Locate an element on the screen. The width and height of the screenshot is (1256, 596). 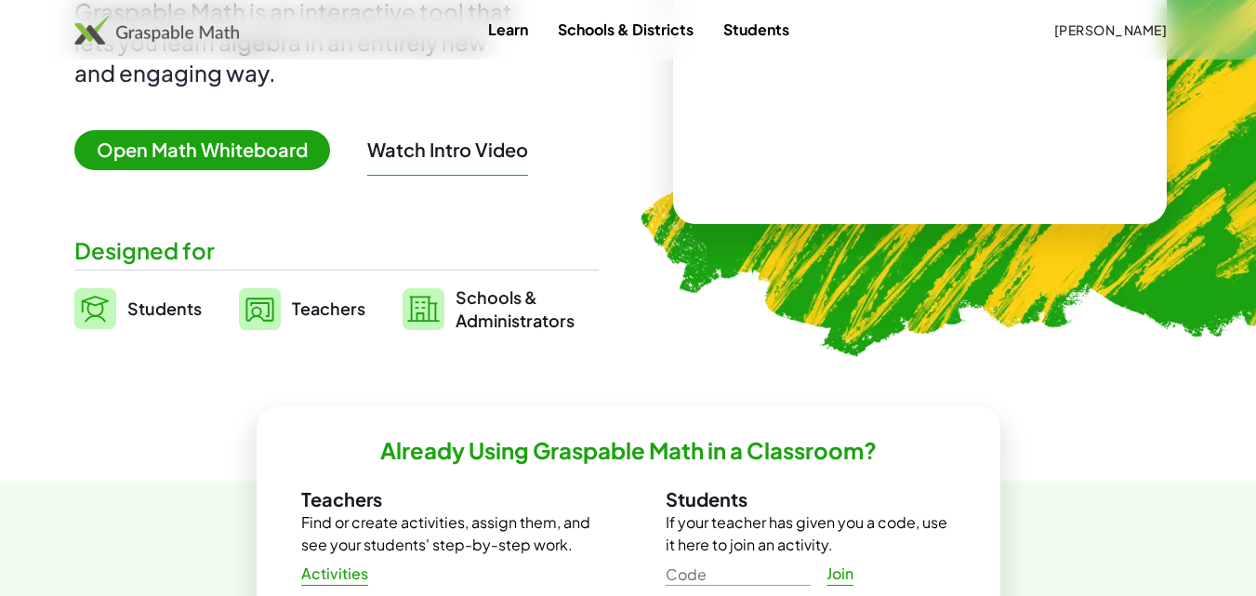
a: Activities is located at coordinates (335, 574).